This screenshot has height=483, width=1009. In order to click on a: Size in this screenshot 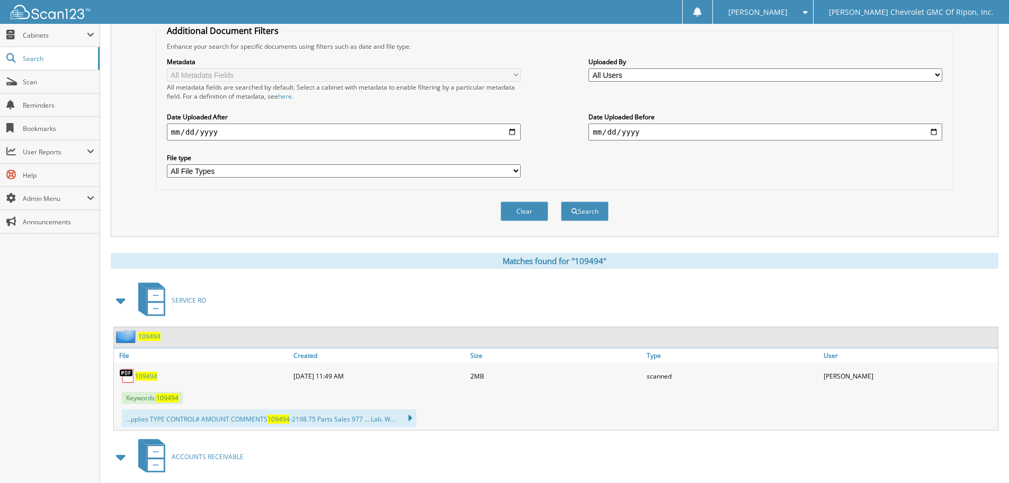, I will do `click(556, 355)`.